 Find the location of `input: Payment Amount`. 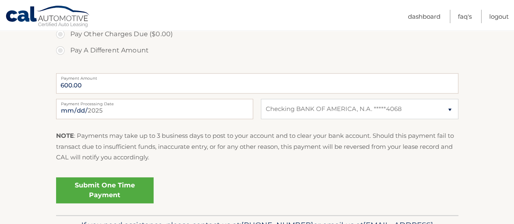

input: Payment Amount is located at coordinates (257, 83).